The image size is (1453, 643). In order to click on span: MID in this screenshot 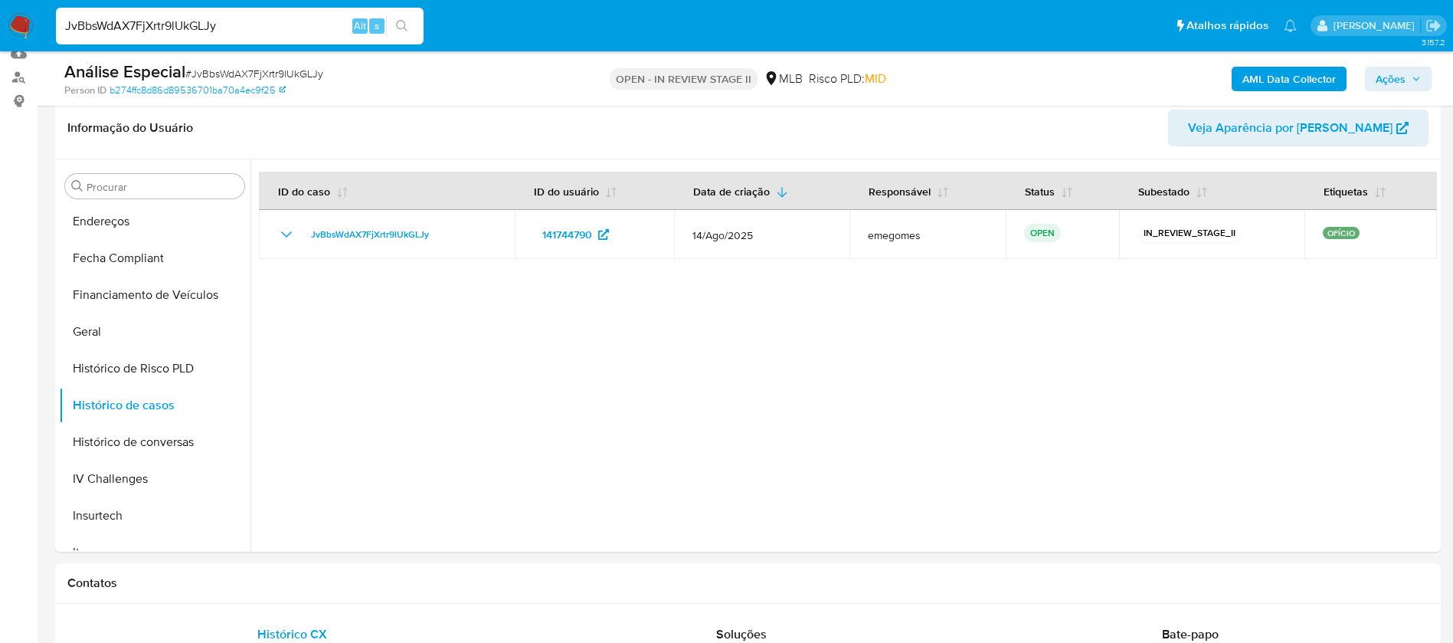, I will do `click(876, 78)`.